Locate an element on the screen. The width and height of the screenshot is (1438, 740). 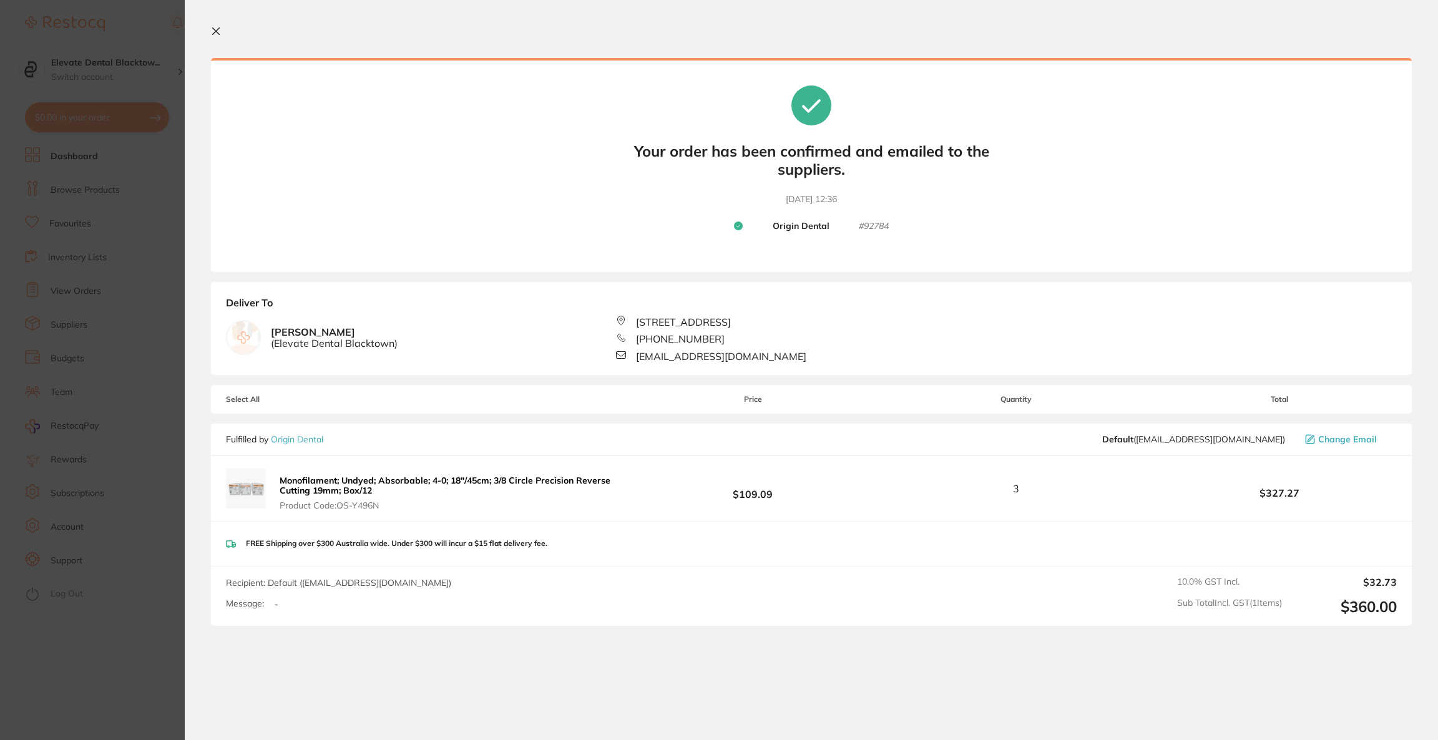
button: Monofilament; Undyed; Absorbable; 4-0; 18″/45cm; 3/8 Circle Precision Reverse Cutting 19mm; Box/1... is located at coordinates (456, 493).